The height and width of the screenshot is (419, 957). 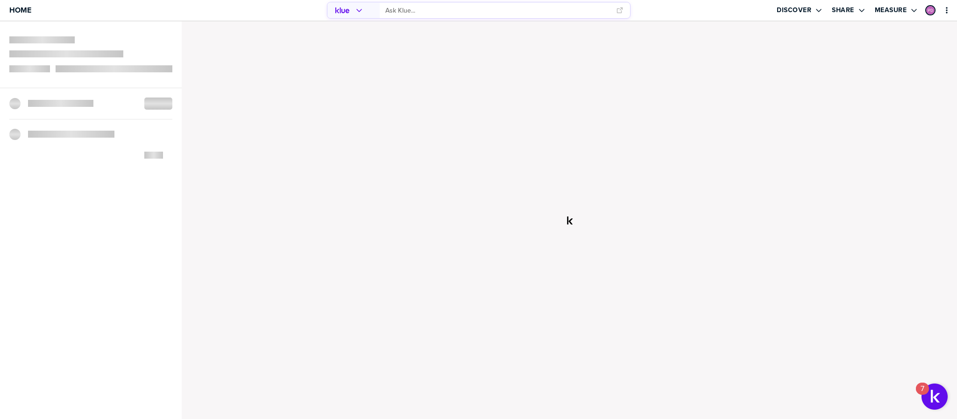 What do you see at coordinates (930, 10) in the screenshot?
I see `div: Priyanshi Dwivedi` at bounding box center [930, 10].